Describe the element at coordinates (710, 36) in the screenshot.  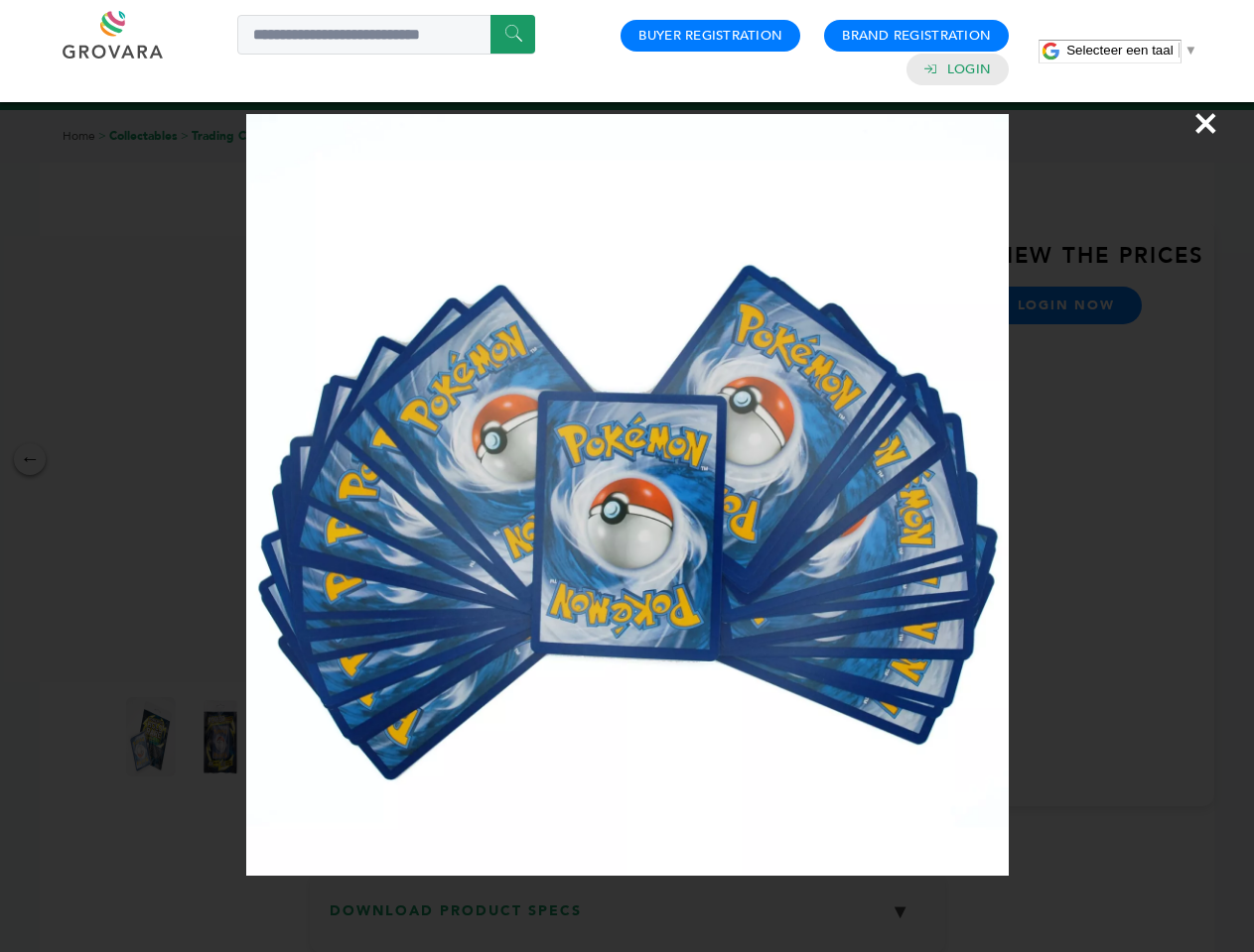
I see `a: Buyer Registration` at that location.